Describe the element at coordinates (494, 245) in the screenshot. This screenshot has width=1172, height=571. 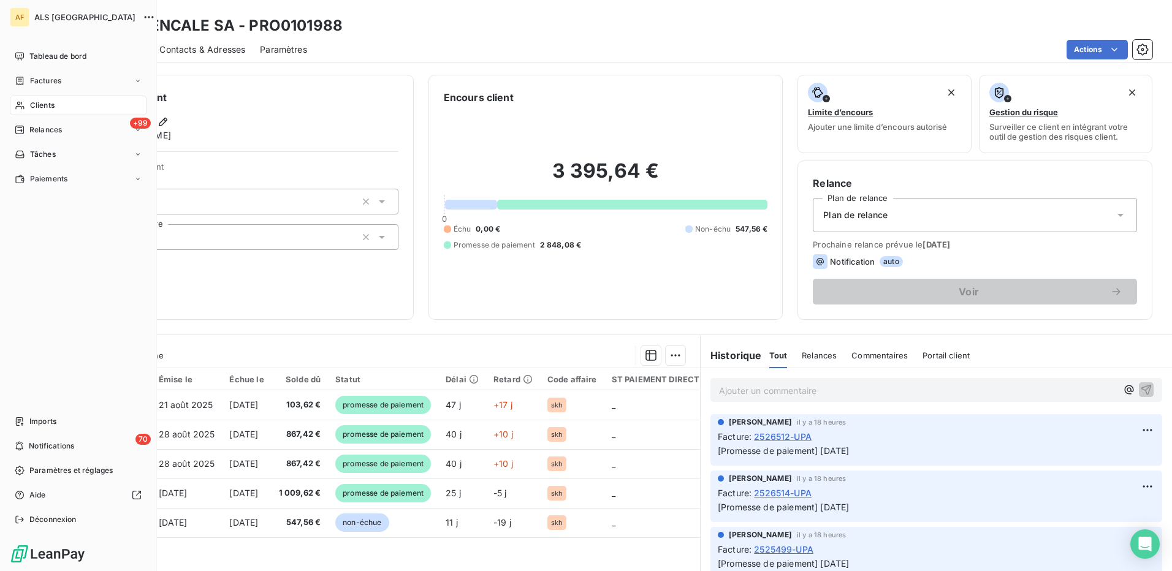
I see `span: Promesse de paiement` at that location.